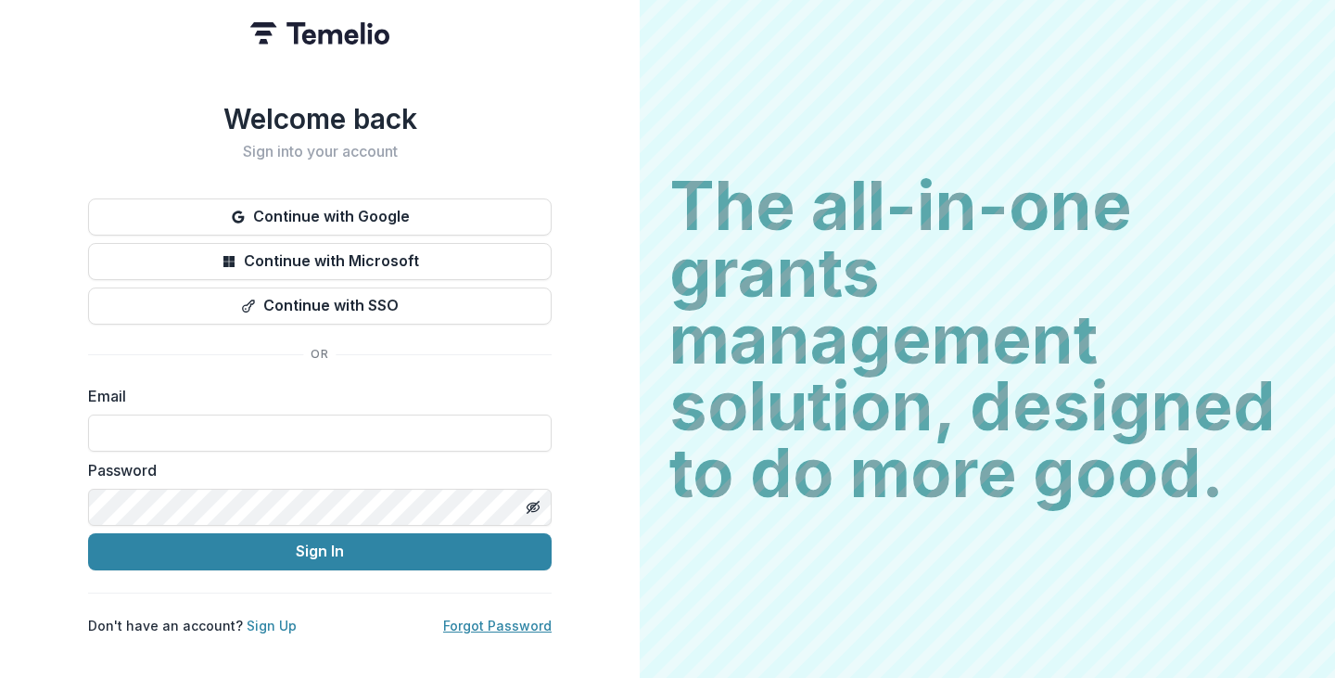 The width and height of the screenshot is (1335, 678). Describe the element at coordinates (314, 470) in the screenshot. I see `label: Password` at that location.